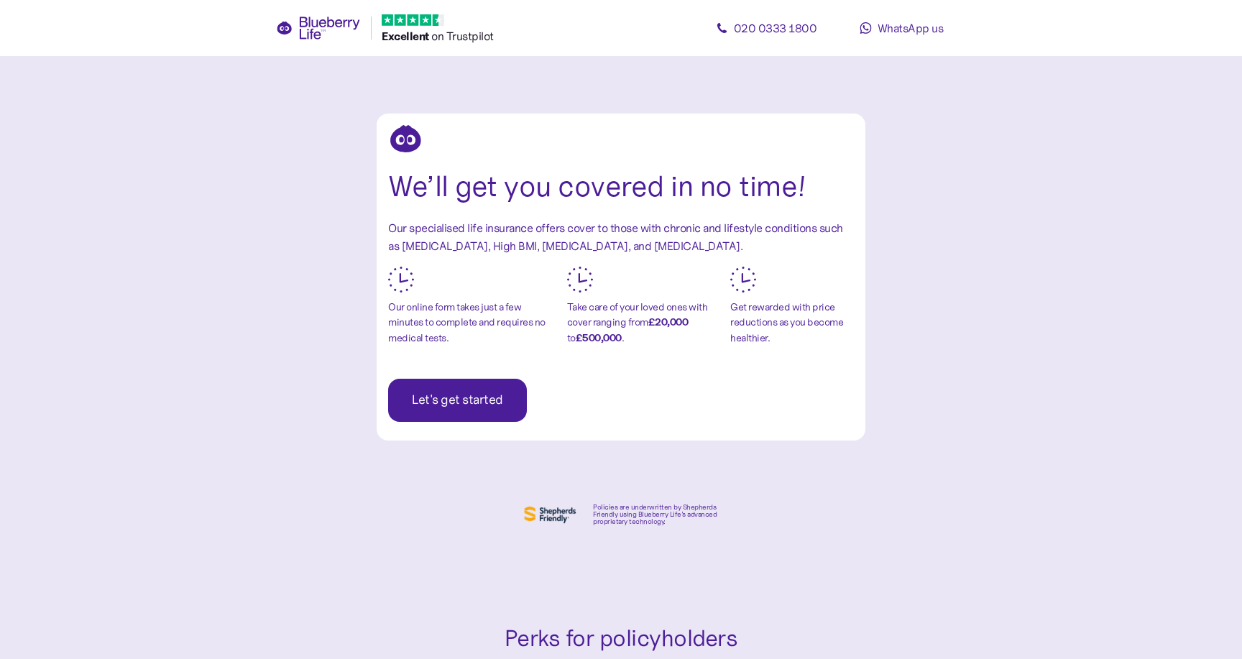  Describe the element at coordinates (766, 28) in the screenshot. I see `a: 020 0333 1800` at that location.